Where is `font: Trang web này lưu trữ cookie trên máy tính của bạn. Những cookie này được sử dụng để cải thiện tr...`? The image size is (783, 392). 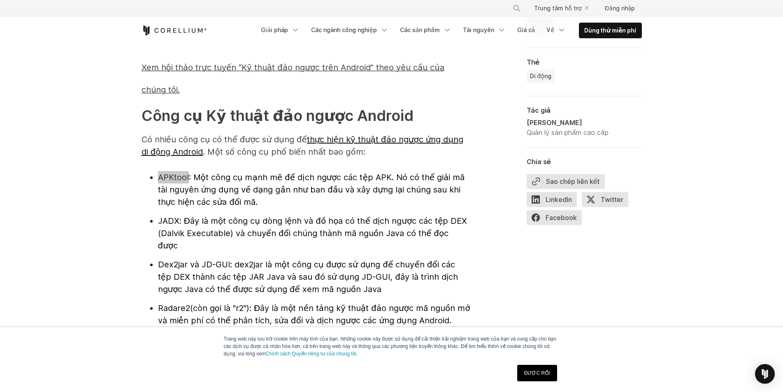 font: Trang web này lưu trữ cookie trên máy tính của bạn. Những cookie này được sử dụng để cải thiện tr... is located at coordinates (390, 346).